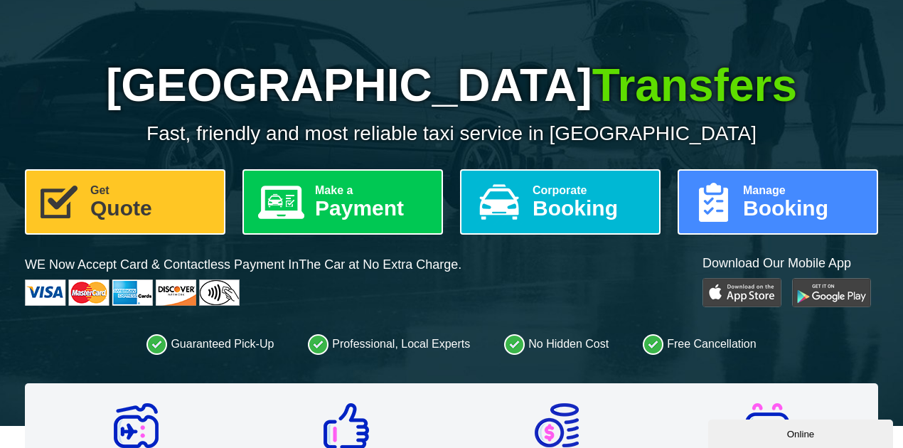 The height and width of the screenshot is (448, 903). What do you see at coordinates (372, 191) in the screenshot?
I see `span: Make a` at bounding box center [372, 191].